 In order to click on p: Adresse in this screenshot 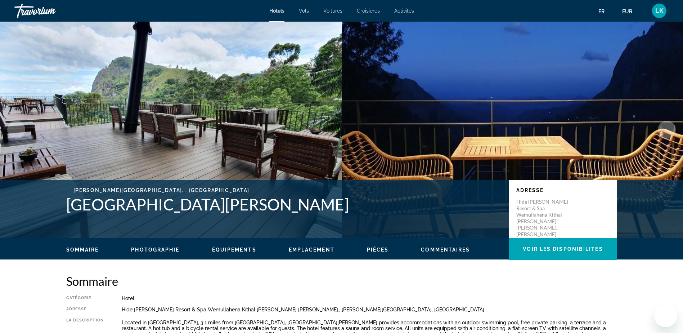, I will do `click(563, 190)`.